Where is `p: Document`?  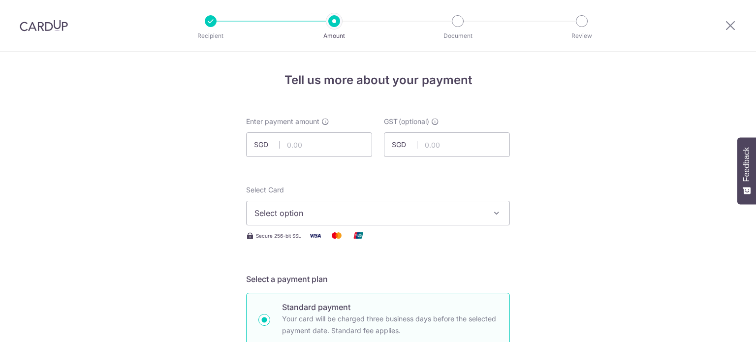 p: Document is located at coordinates (458, 36).